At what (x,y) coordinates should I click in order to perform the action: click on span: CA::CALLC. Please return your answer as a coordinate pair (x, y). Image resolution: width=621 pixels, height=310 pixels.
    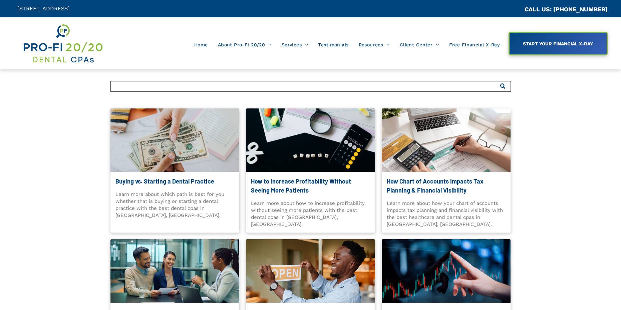
    Looking at the image, I should click on (510, 9).